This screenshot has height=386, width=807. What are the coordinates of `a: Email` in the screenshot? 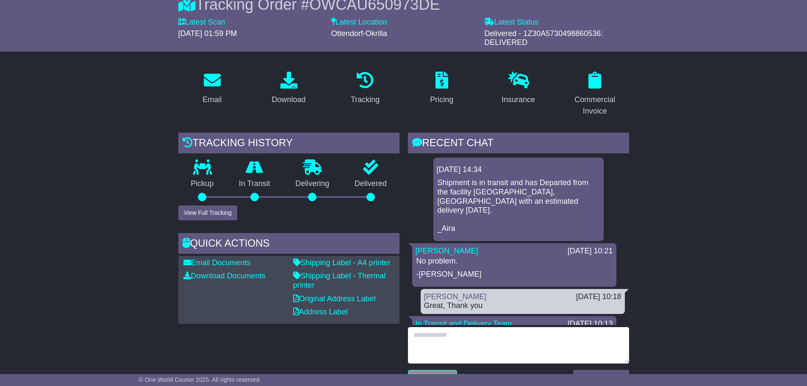 It's located at (212, 89).